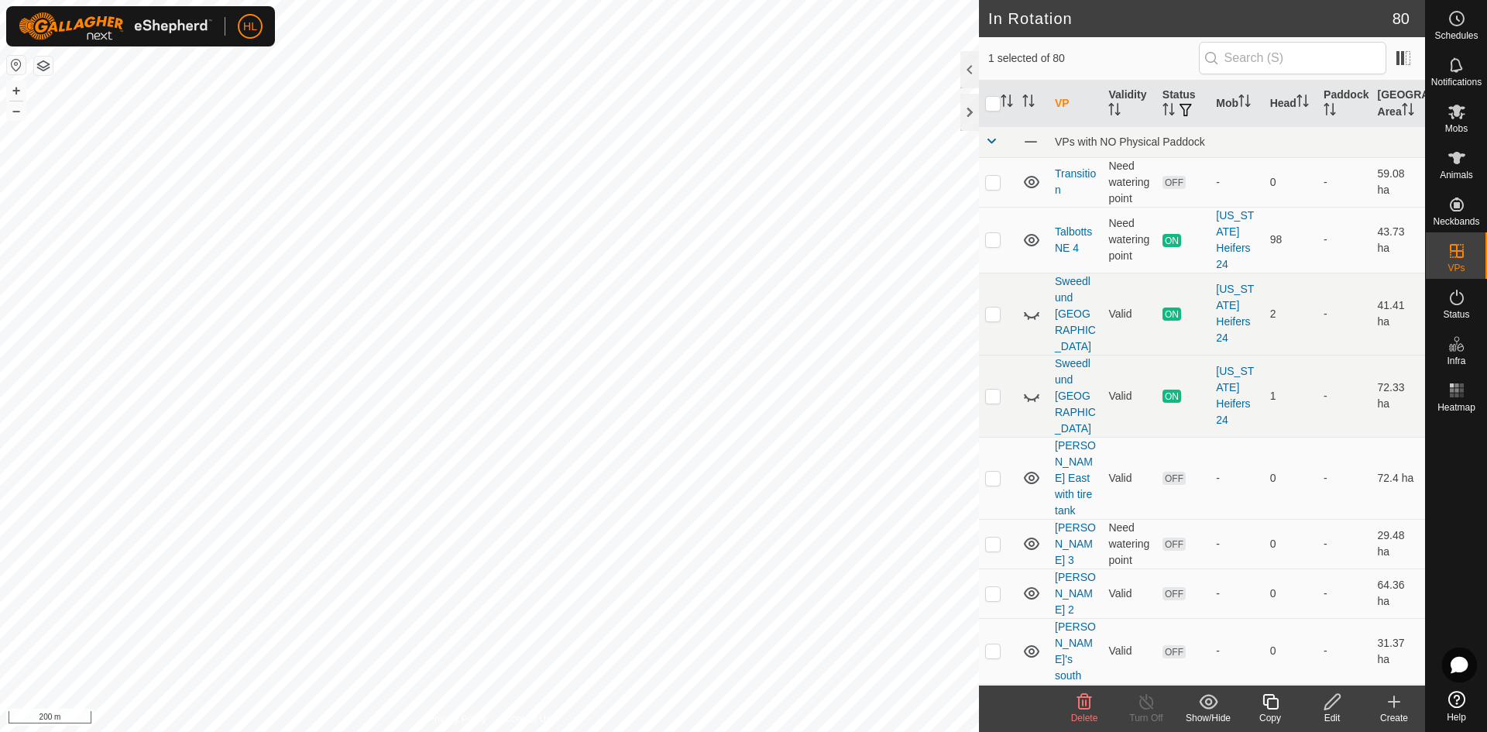 This screenshot has height=732, width=1487. Describe the element at coordinates (1094, 58) in the screenshot. I see `span: 1 selected of 80` at that location.